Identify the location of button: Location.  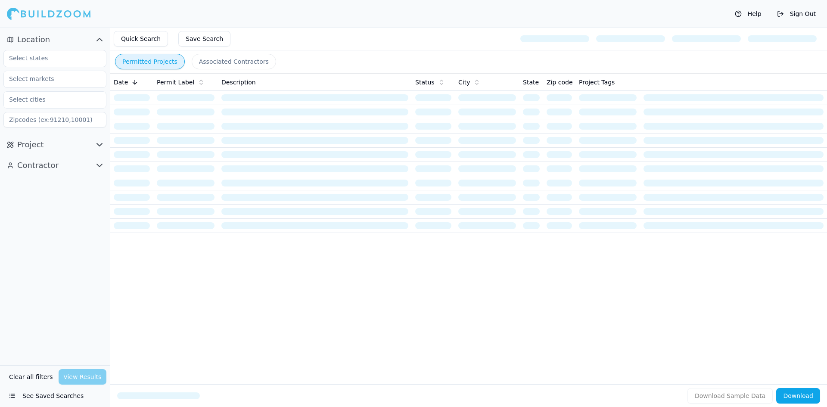
(55, 40).